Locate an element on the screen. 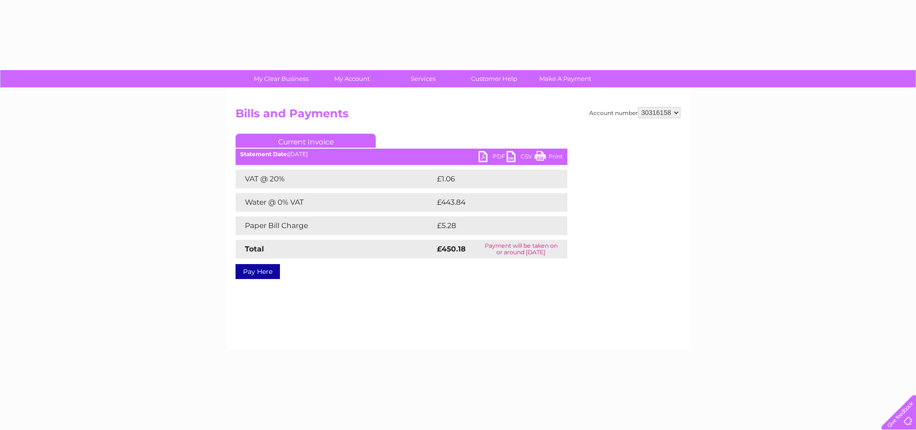 The height and width of the screenshot is (430, 916). a: Services is located at coordinates (423, 79).